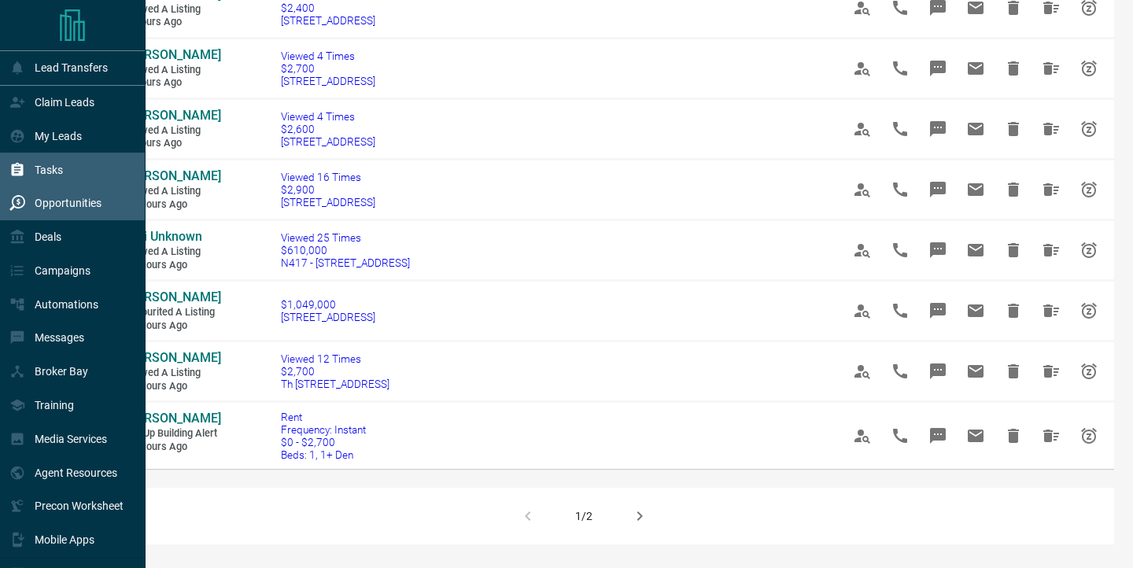 This screenshot has width=1133, height=568. What do you see at coordinates (328, 190) in the screenshot?
I see `span: $2,900` at bounding box center [328, 190].